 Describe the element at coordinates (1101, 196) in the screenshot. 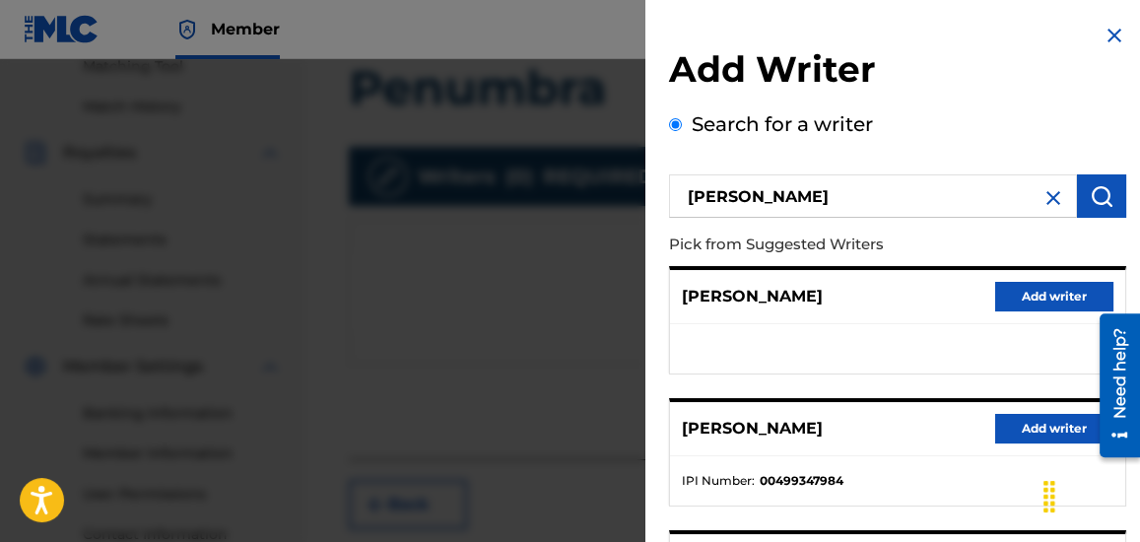

I see `img: Search Works` at that location.